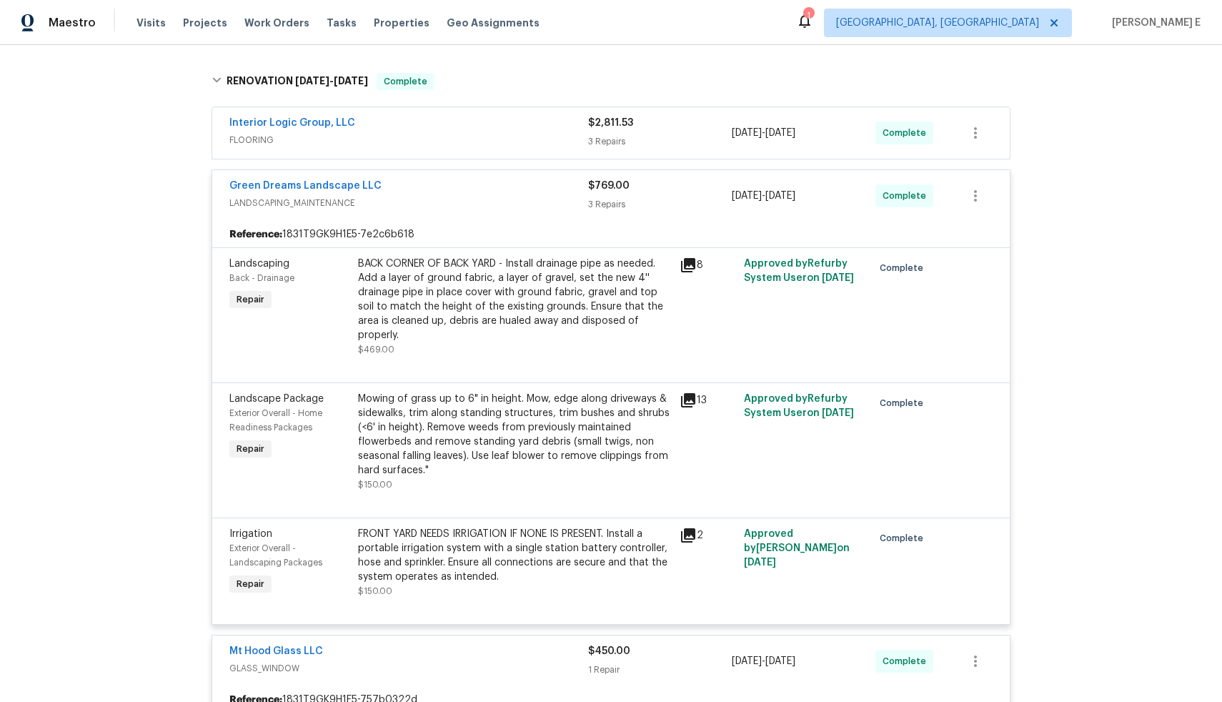 The image size is (1222, 702). I want to click on h6: RENOVATION, so click(297, 81).